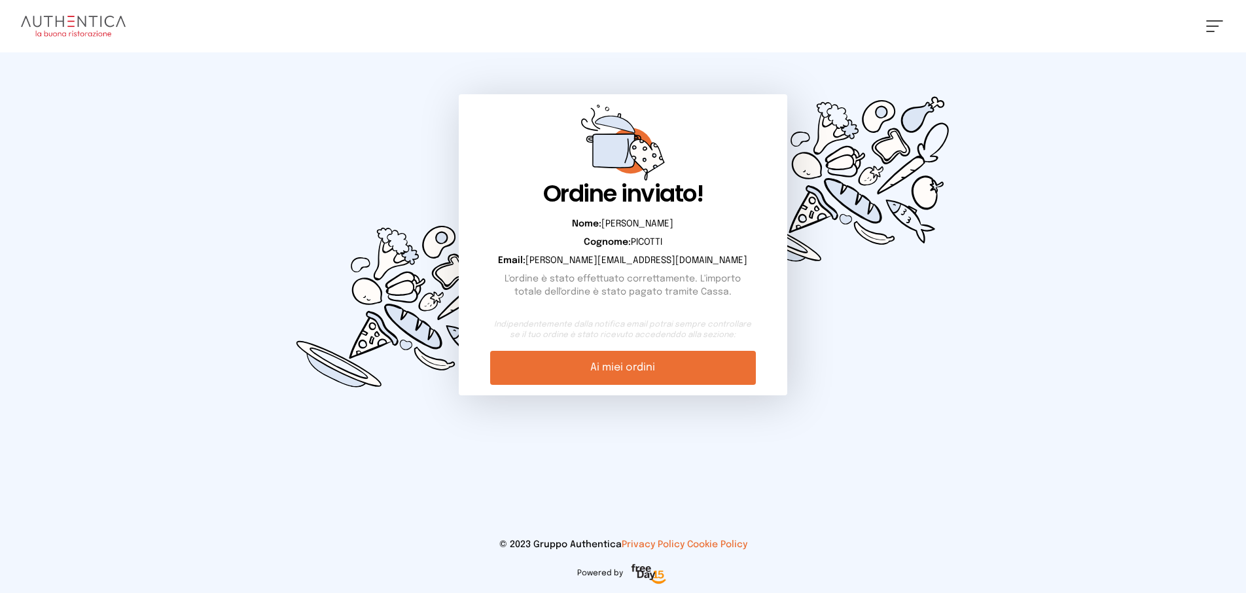 Image resolution: width=1246 pixels, height=593 pixels. Describe the element at coordinates (623, 368) in the screenshot. I see `a: Ai miei ordini` at that location.